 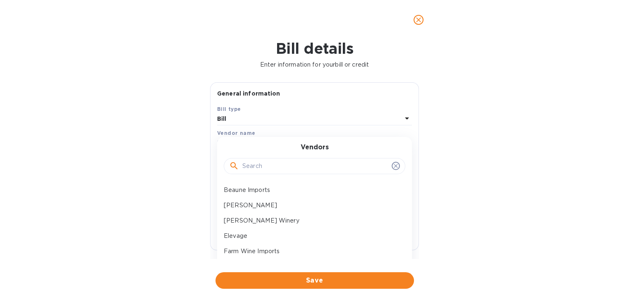 I want to click on b: General information, so click(x=248, y=93).